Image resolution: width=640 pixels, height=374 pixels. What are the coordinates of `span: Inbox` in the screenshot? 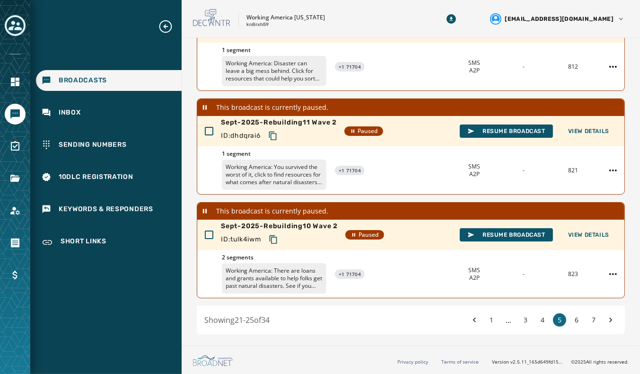 It's located at (70, 113).